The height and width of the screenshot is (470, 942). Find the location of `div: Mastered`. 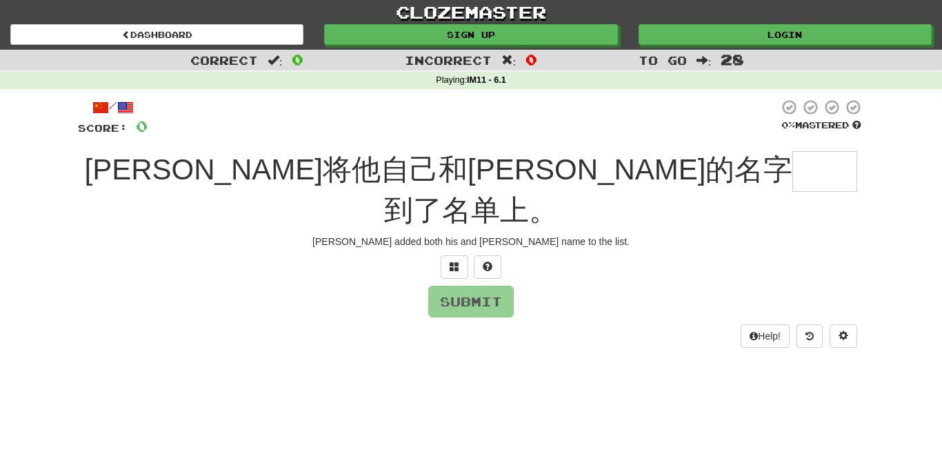

div: Mastered is located at coordinates (821, 126).